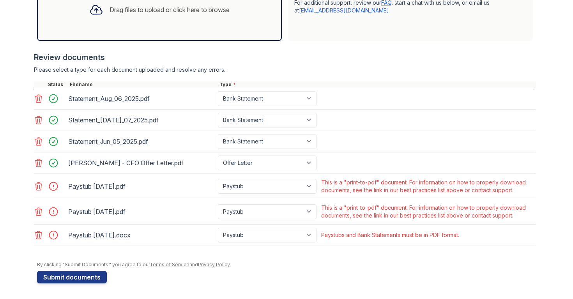  I want to click on div: By clicking "Submit Documents," you agree to our and, so click(287, 265).